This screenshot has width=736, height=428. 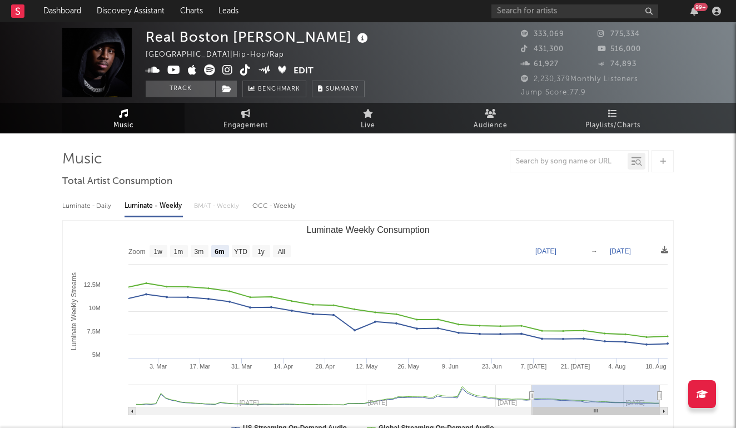 I want to click on a: Music, so click(x=123, y=118).